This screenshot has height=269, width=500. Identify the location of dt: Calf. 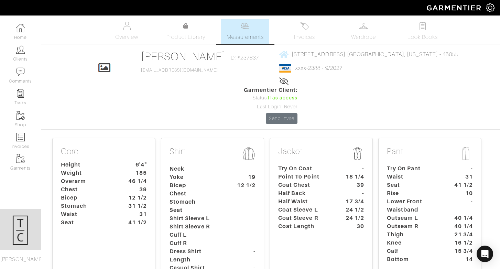
(414, 251).